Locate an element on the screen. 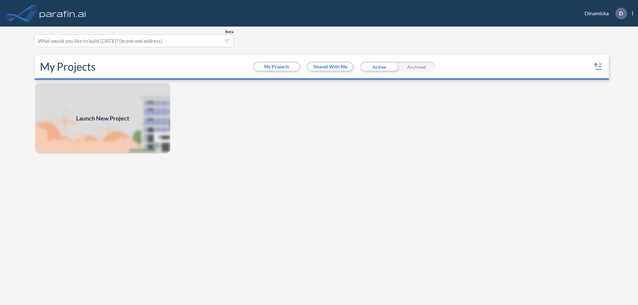 This screenshot has width=638, height=305. div: Archived is located at coordinates (416, 67).